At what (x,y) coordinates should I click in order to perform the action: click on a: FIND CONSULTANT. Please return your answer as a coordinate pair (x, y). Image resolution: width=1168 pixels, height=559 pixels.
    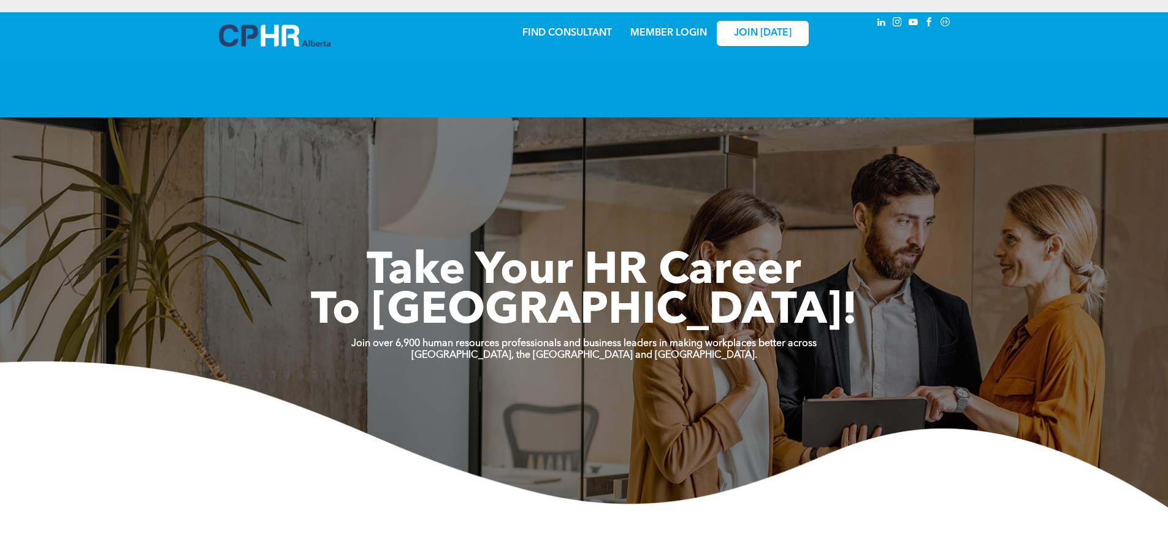
    Looking at the image, I should click on (567, 33).